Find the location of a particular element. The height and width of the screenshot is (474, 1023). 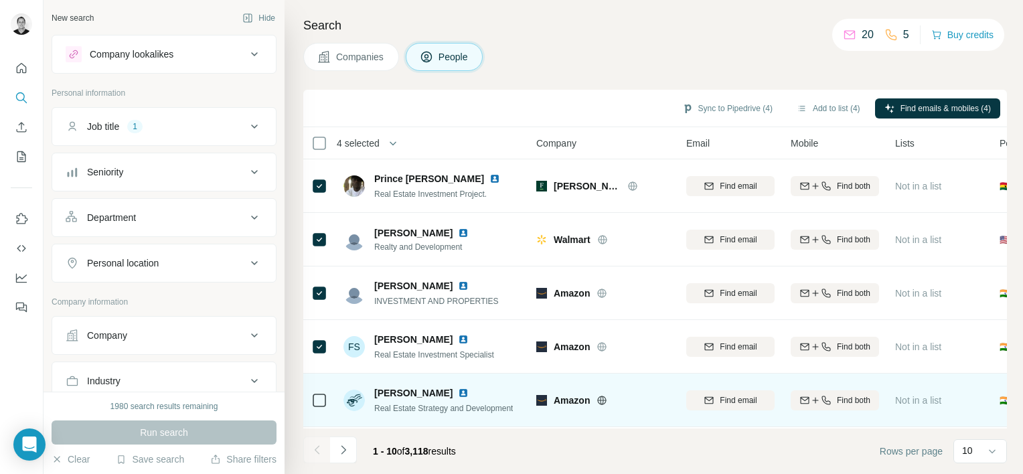

button: Save search is located at coordinates (150, 459).